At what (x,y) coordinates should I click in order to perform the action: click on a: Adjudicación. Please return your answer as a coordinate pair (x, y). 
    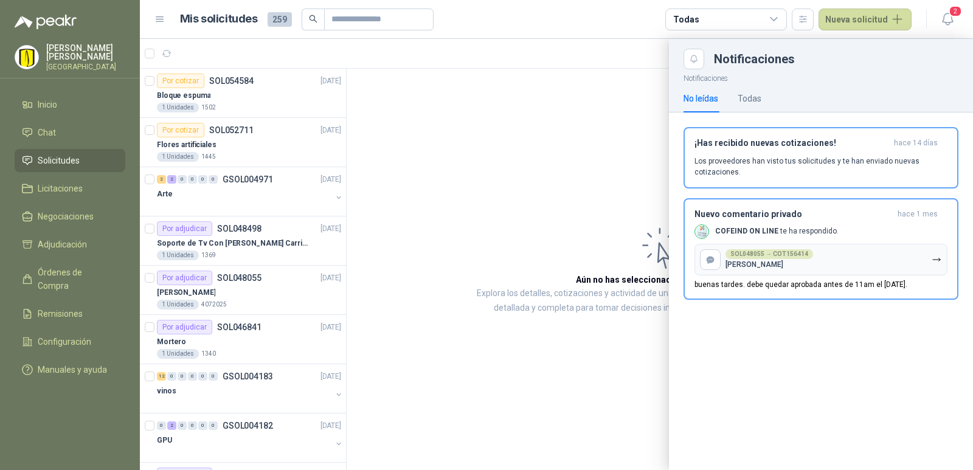
    Looking at the image, I should click on (70, 244).